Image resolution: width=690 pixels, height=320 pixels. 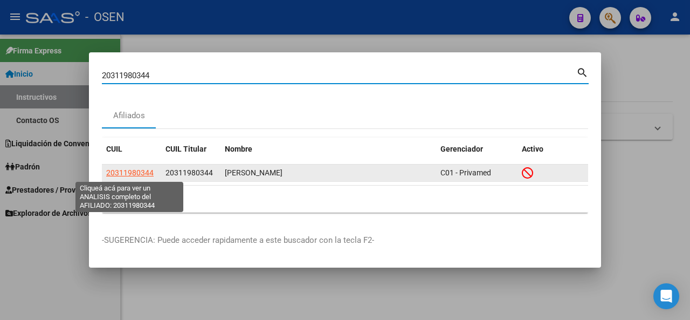 What do you see at coordinates (582, 72) in the screenshot?
I see `mat-icon: search` at bounding box center [582, 72].